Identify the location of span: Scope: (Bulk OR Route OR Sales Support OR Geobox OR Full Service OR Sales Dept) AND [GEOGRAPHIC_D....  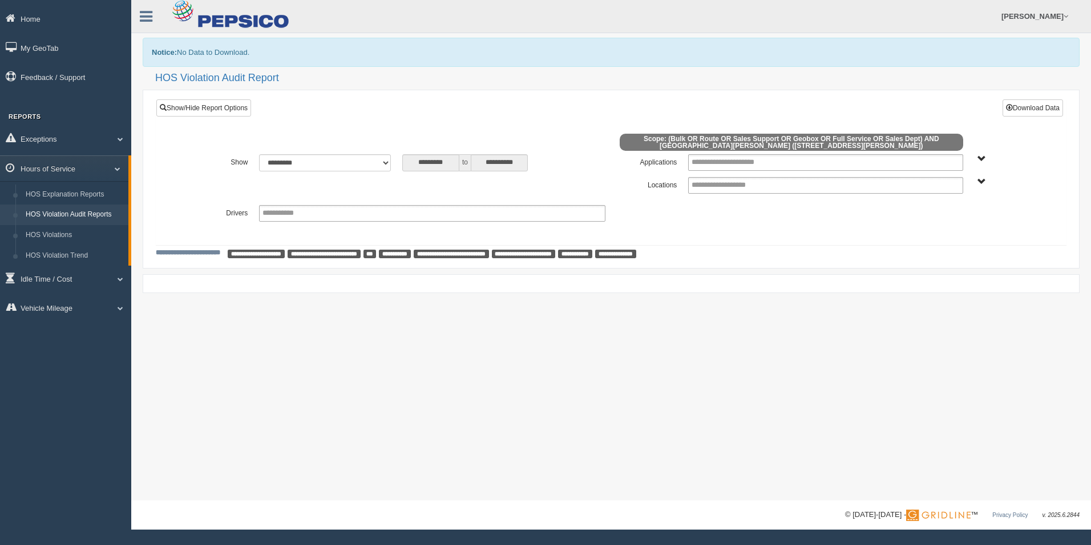
(792, 142).